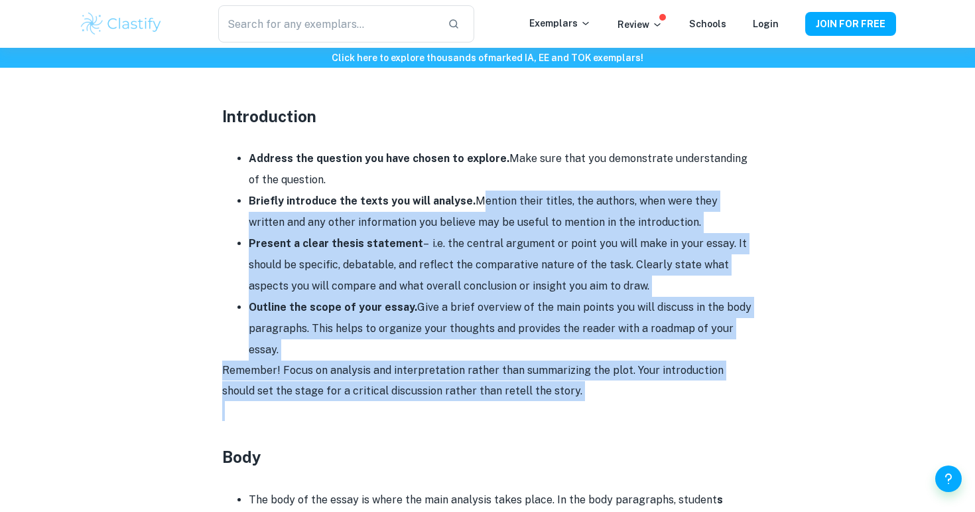  What do you see at coordinates (121, 24) in the screenshot?
I see `img: Clastify logo` at bounding box center [121, 24].